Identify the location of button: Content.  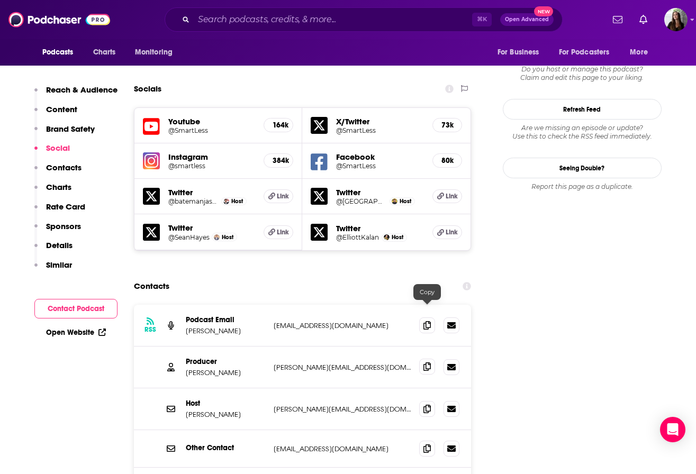
(56, 114).